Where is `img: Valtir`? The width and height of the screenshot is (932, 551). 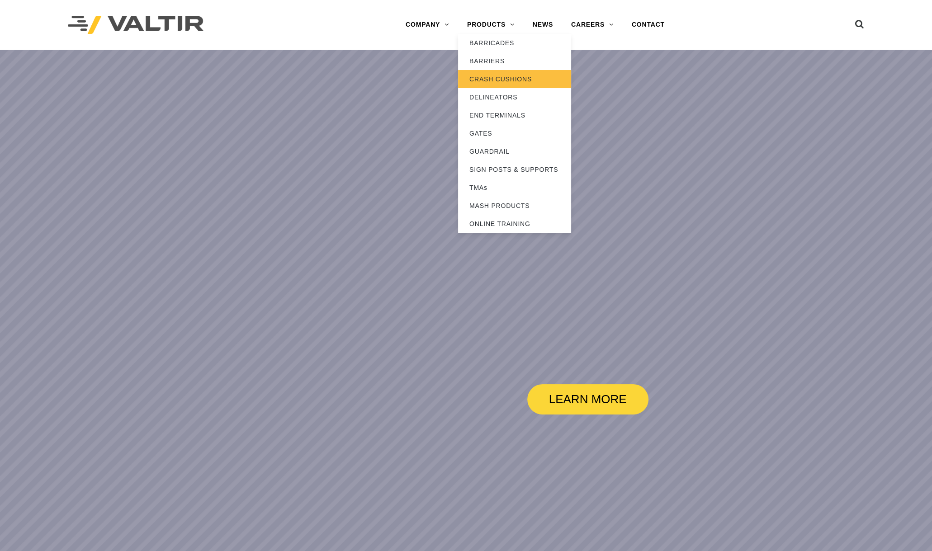
img: Valtir is located at coordinates (136, 25).